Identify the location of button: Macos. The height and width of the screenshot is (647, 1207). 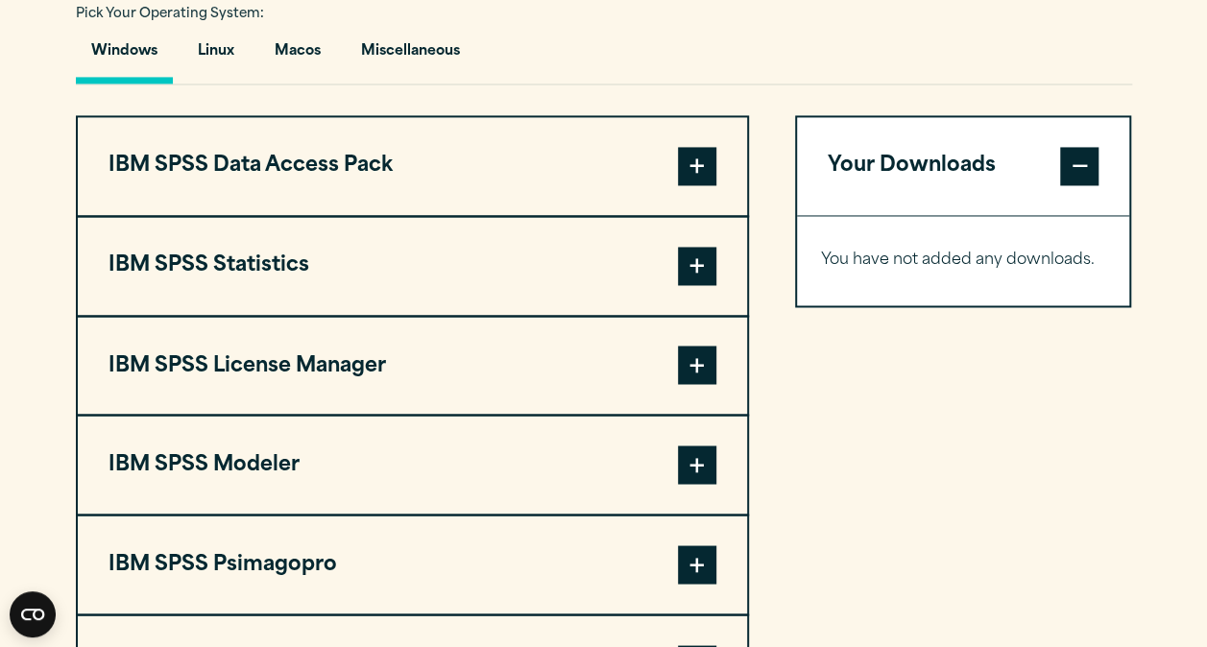
(298, 56).